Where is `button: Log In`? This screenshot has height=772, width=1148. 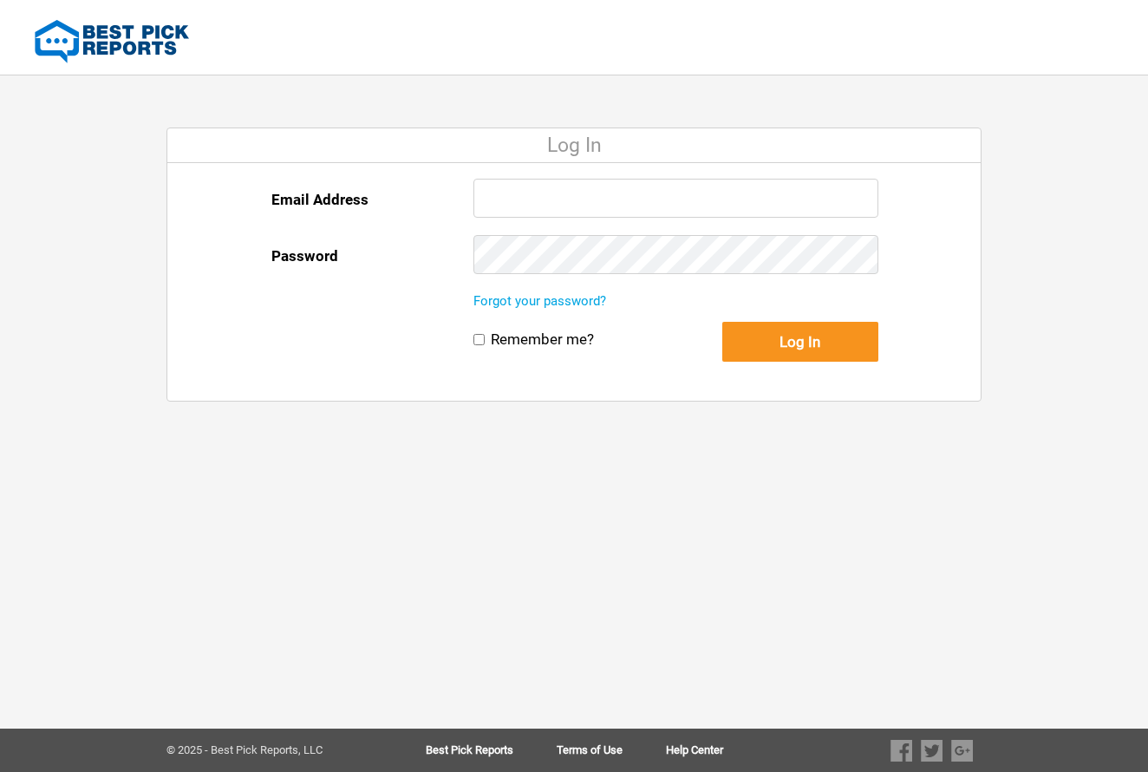 button: Log In is located at coordinates (800, 342).